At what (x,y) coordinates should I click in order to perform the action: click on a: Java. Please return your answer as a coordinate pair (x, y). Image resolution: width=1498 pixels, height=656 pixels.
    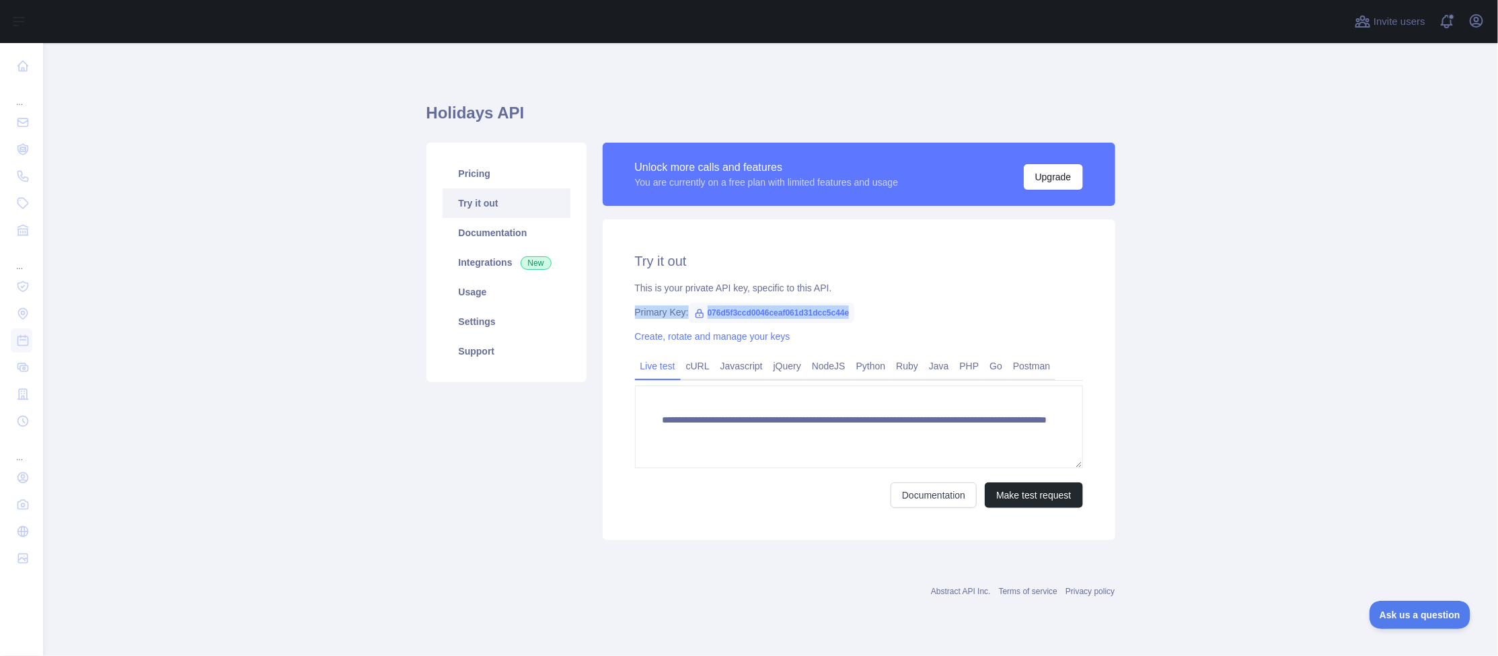
    Looking at the image, I should click on (939, 366).